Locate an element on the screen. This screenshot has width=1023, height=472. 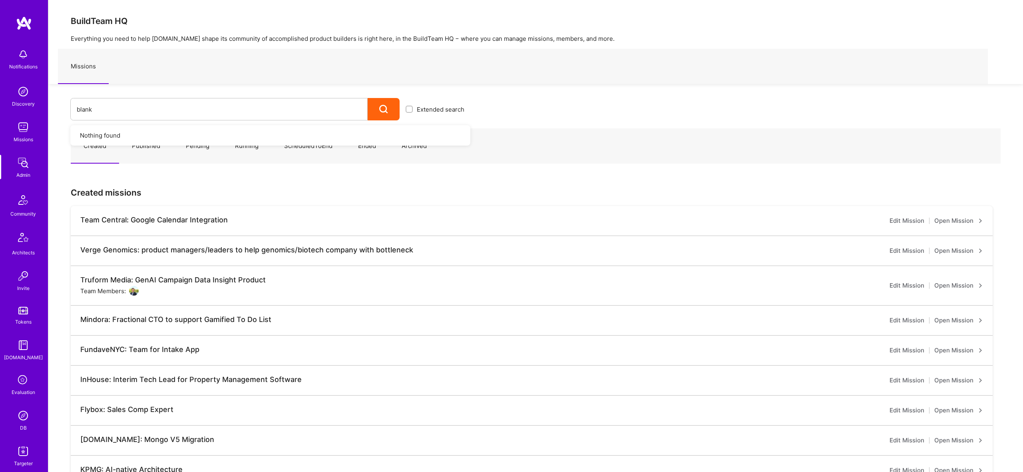
img: admin teamwork is located at coordinates (23, 163).